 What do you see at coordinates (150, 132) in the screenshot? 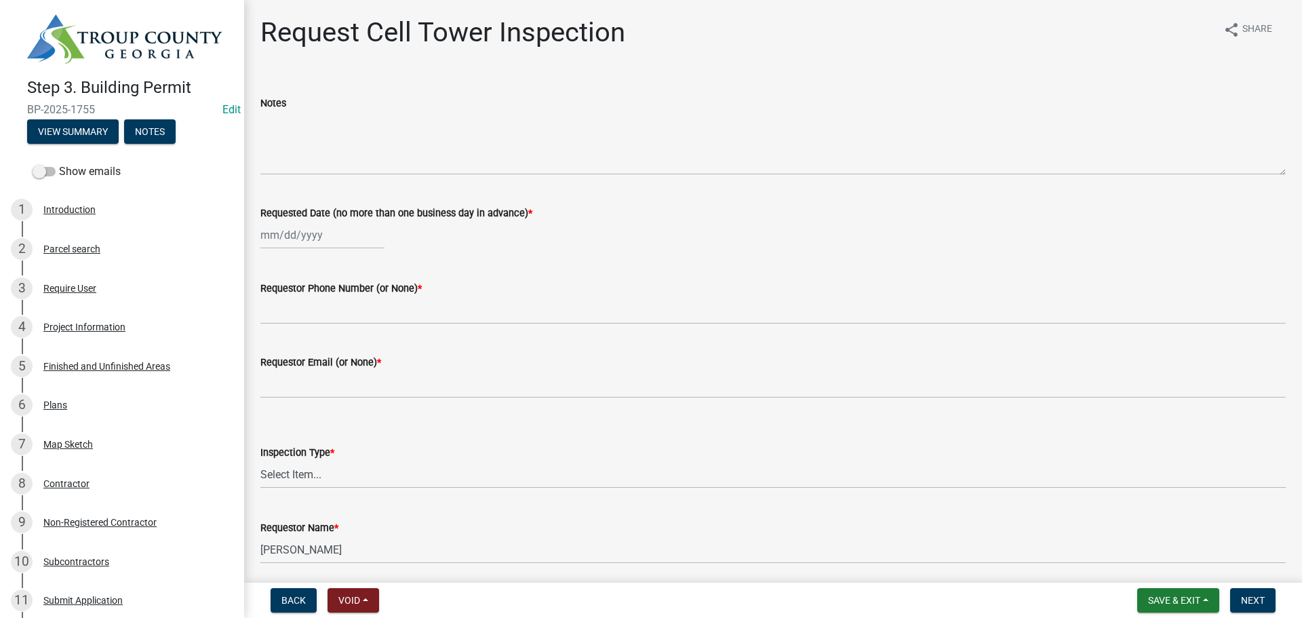
I see `button: Notes` at bounding box center [150, 132].